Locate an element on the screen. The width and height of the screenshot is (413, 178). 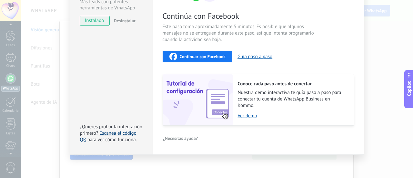
span: ¿Quieres probar la integración primero? is located at coordinates (111, 130).